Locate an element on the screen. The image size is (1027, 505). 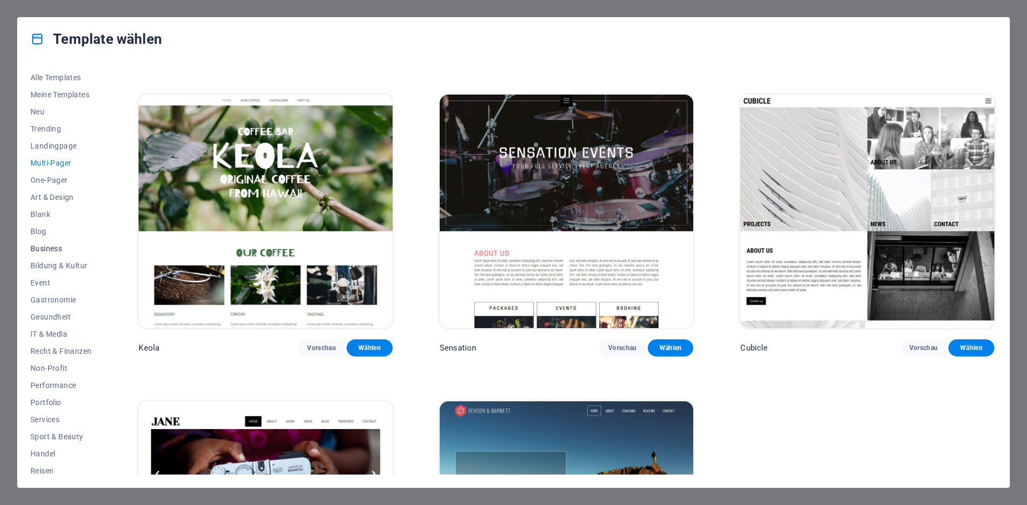
button: Bildung & Kultur is located at coordinates (61, 266).